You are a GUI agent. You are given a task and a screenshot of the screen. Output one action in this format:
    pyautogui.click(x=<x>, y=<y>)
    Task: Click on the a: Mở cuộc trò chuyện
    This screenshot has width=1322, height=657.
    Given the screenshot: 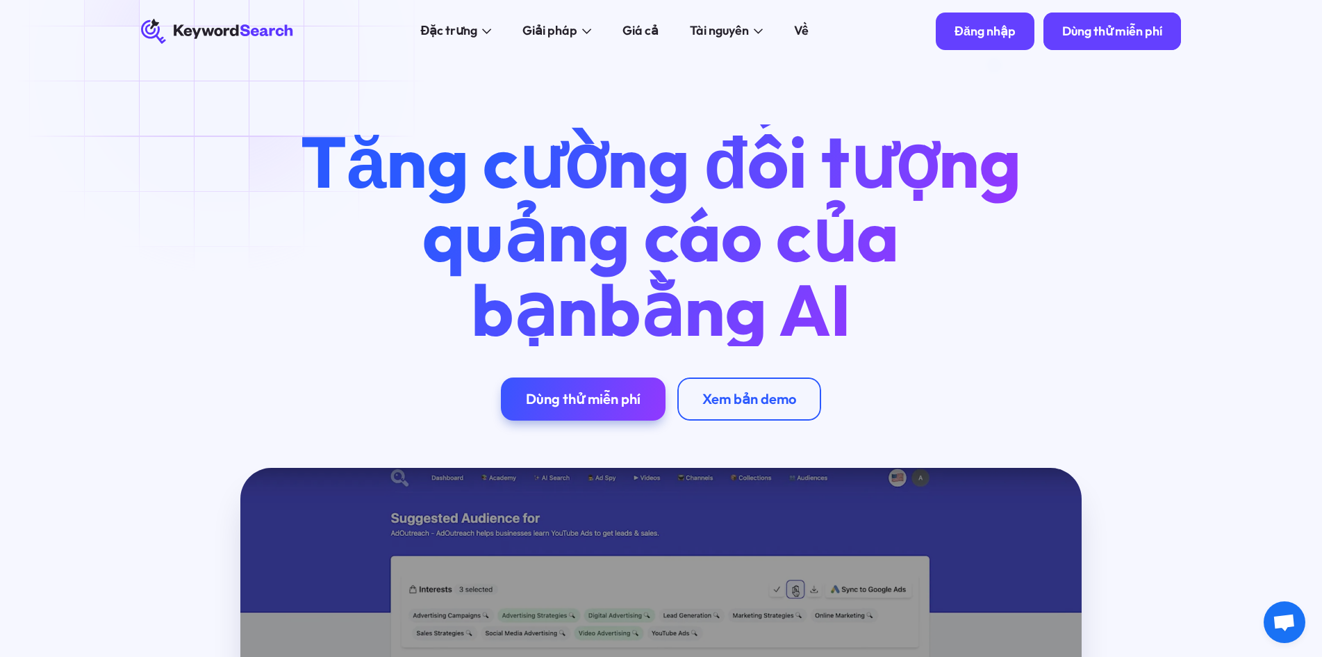 What is the action you would take?
    pyautogui.click(x=1285, y=622)
    